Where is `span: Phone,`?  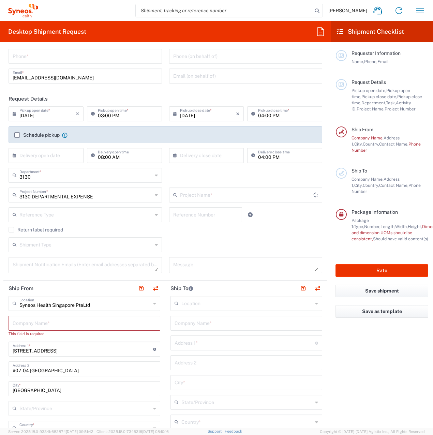 span: Phone, is located at coordinates (371, 61).